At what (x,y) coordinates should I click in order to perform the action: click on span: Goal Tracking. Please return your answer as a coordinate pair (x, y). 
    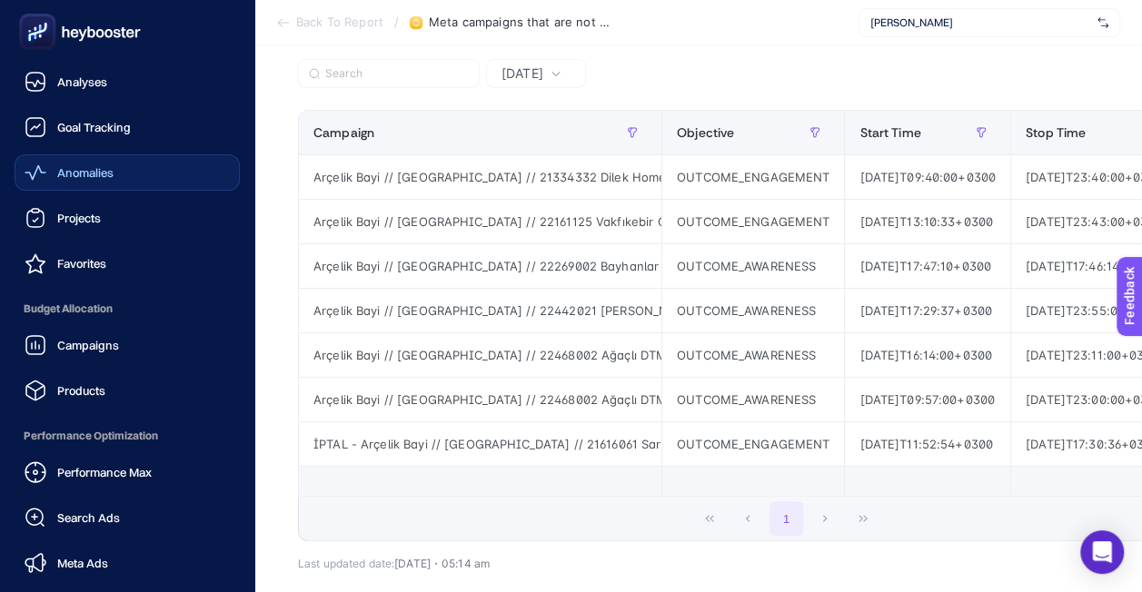
    Looking at the image, I should click on (94, 127).